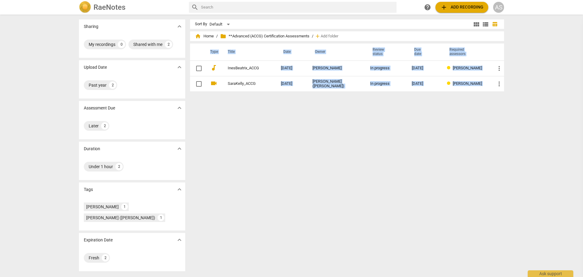 The height and width of the screenshot is (277, 583). What do you see at coordinates (85, 7) in the screenshot?
I see `img: Logo` at bounding box center [85, 7].